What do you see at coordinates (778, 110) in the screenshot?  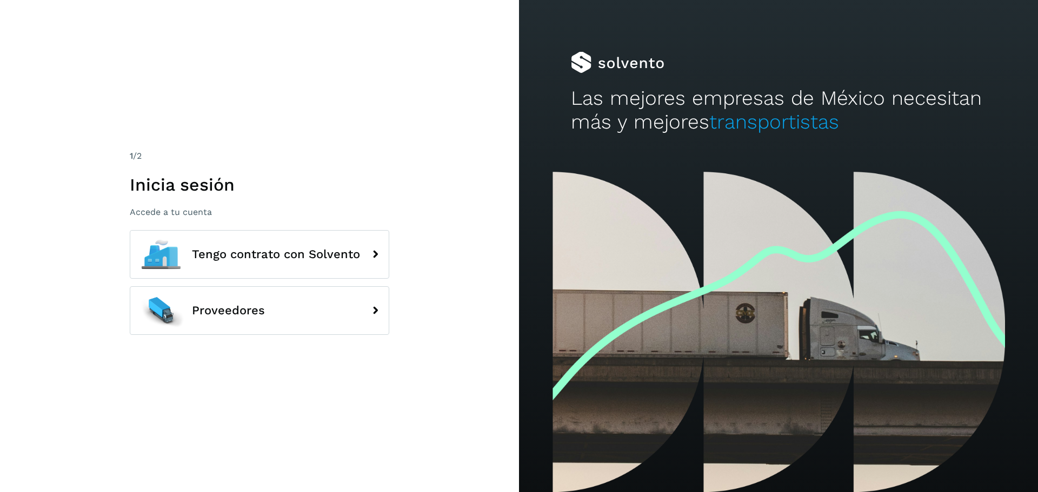 I see `h2: Las mejores empresas de México necesitan más y mejores` at bounding box center [778, 110].